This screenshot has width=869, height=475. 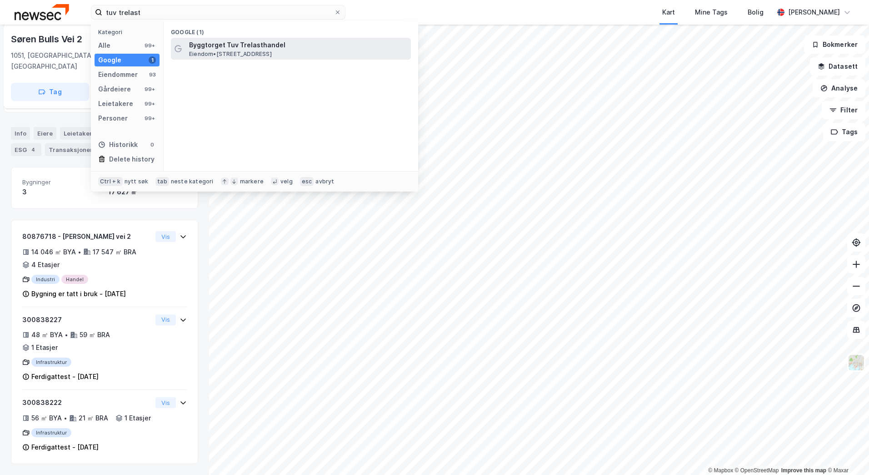 I want to click on div: 300838222, so click(x=87, y=402).